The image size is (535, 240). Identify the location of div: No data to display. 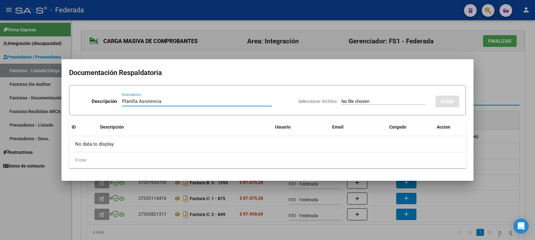
(267, 144).